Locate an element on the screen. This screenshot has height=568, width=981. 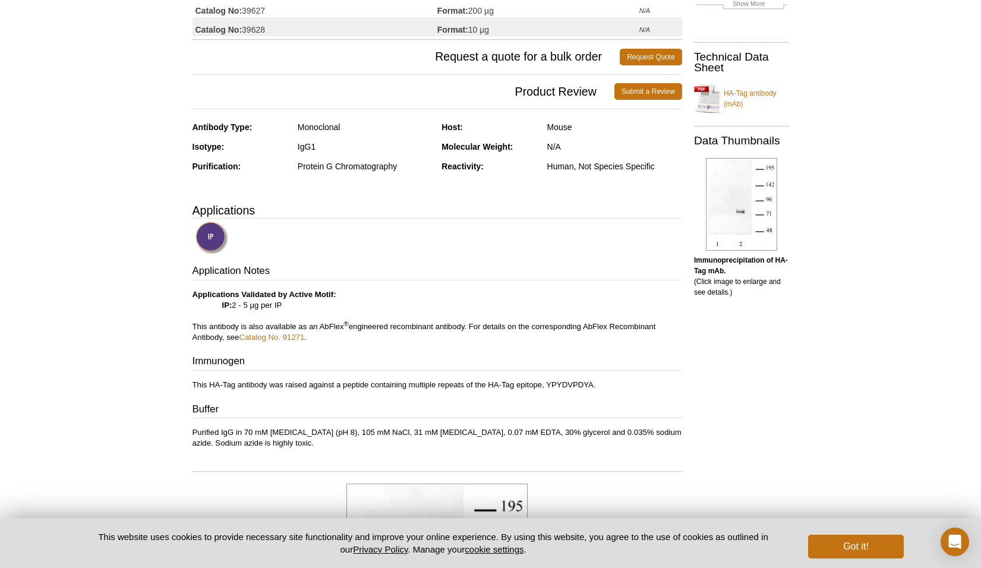
h3: Buffer is located at coordinates (437, 411).